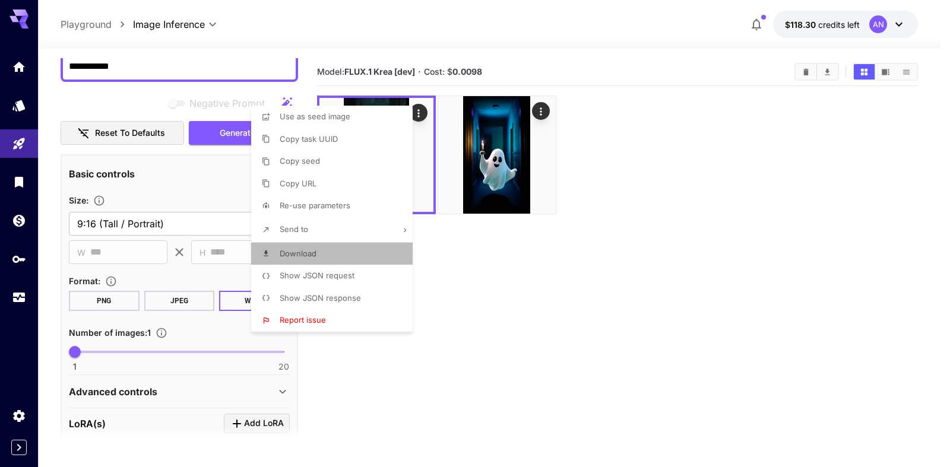 The width and height of the screenshot is (950, 467). I want to click on span: Use as seed image, so click(315, 116).